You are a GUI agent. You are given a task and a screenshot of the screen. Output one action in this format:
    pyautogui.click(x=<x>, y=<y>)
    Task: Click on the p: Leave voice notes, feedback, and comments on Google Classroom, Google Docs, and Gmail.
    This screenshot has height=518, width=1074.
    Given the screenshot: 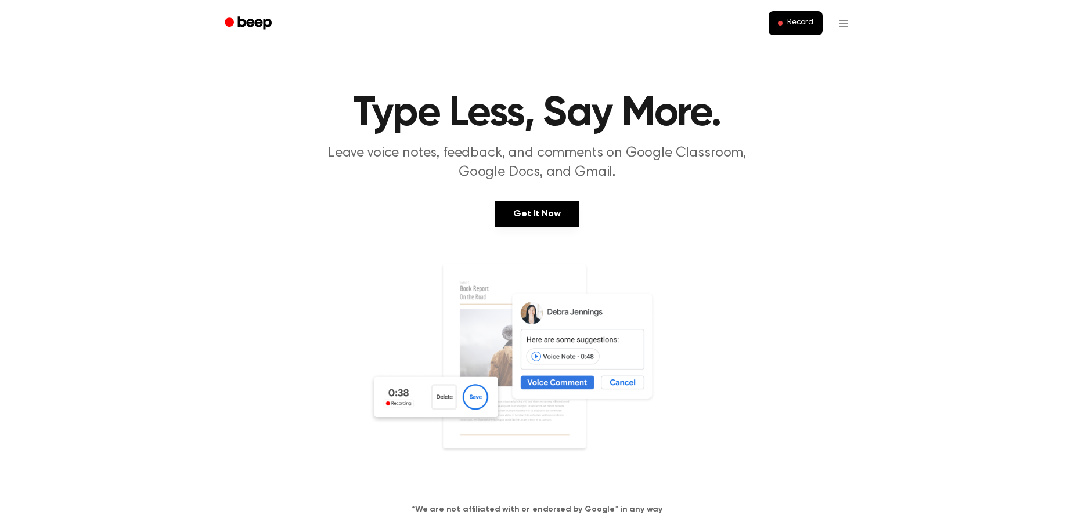 What is the action you would take?
    pyautogui.click(x=537, y=163)
    